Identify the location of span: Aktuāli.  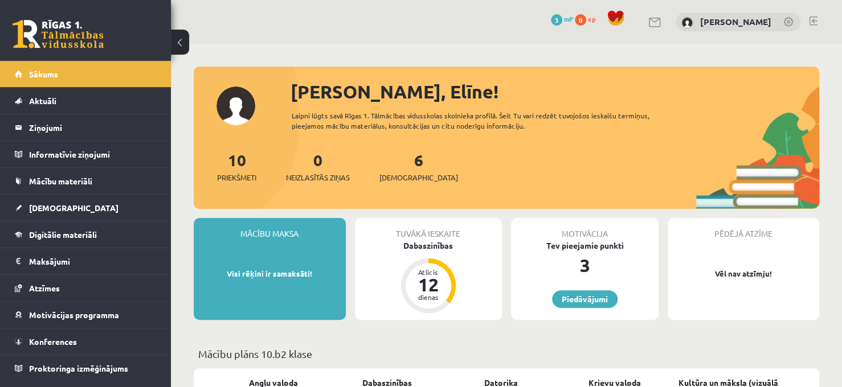
(43, 101).